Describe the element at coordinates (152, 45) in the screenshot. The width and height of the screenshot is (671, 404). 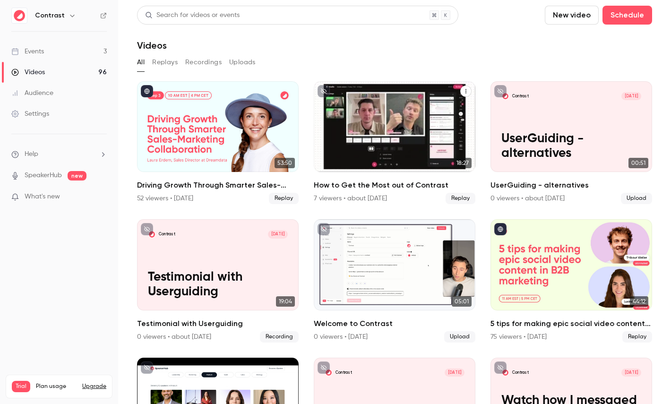
I see `h1: Videos` at that location.